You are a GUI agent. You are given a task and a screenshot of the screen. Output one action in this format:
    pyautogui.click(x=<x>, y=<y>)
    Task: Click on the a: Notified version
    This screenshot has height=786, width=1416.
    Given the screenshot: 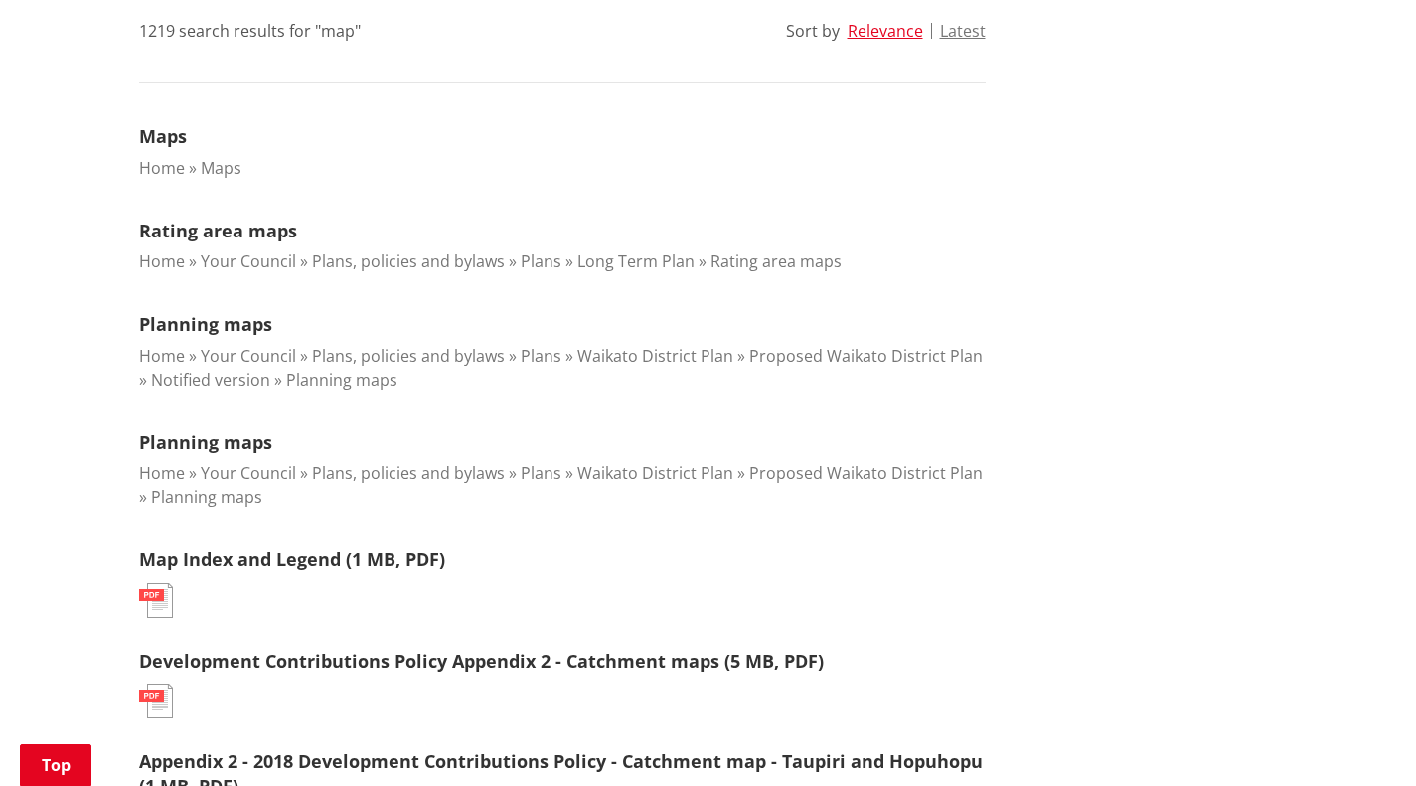 What is the action you would take?
    pyautogui.click(x=211, y=380)
    